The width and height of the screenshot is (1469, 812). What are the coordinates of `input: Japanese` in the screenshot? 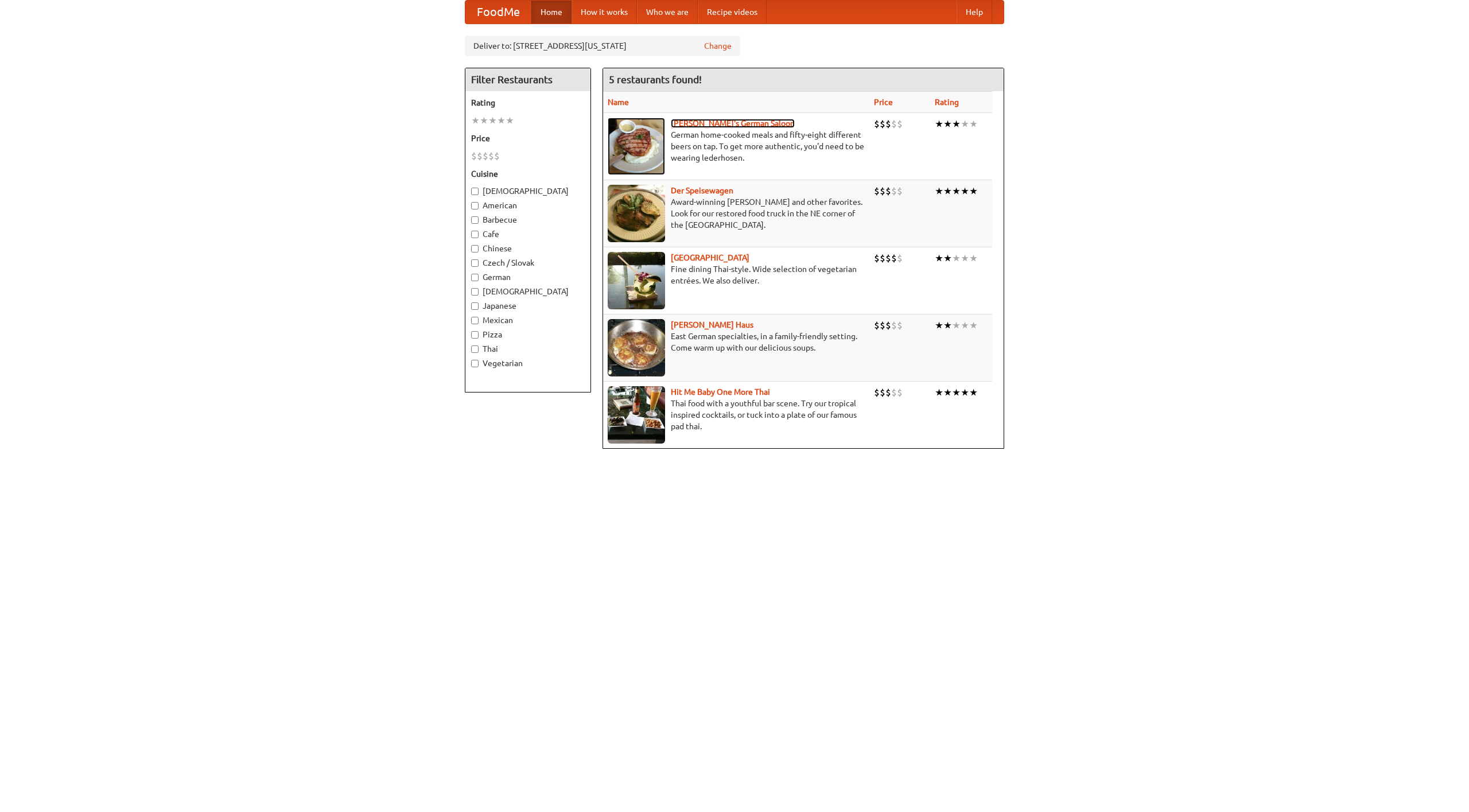 It's located at (475, 305).